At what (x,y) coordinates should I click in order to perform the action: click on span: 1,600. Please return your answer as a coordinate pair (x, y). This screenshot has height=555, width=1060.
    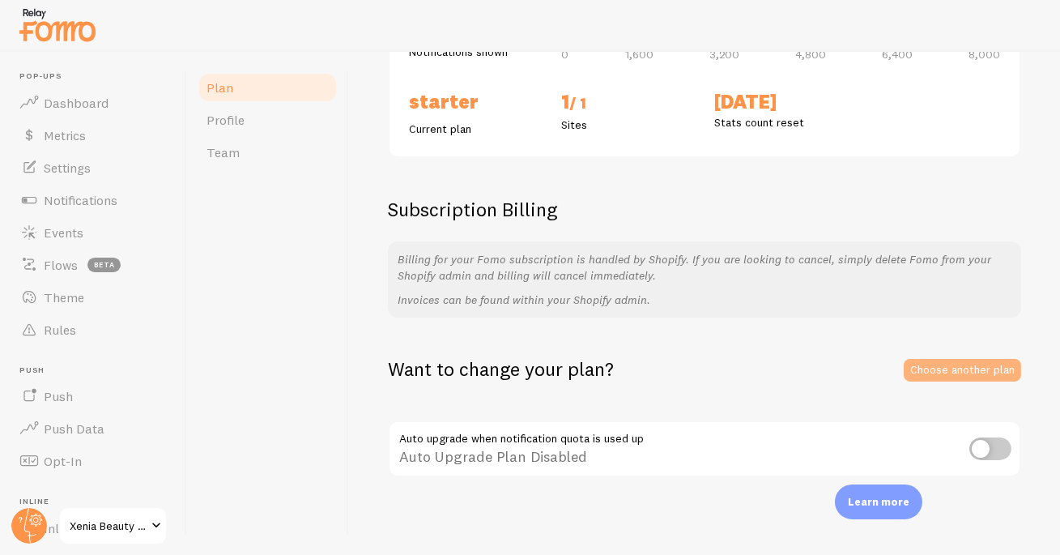
    Looking at the image, I should click on (639, 54).